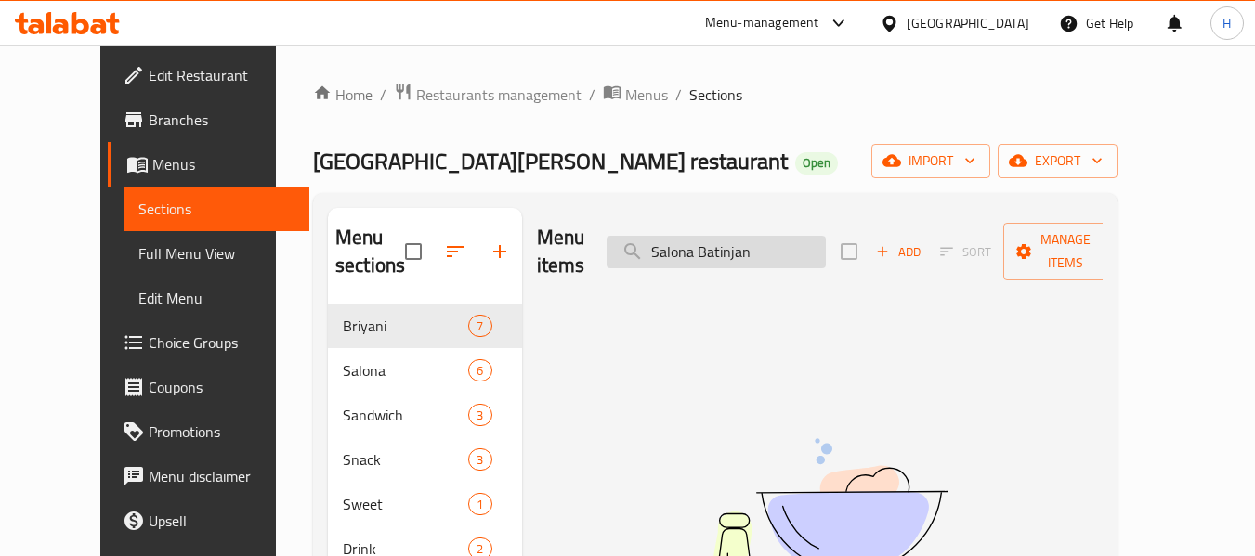  What do you see at coordinates (413, 252) in the screenshot?
I see `span: Select all sections` at bounding box center [413, 252].